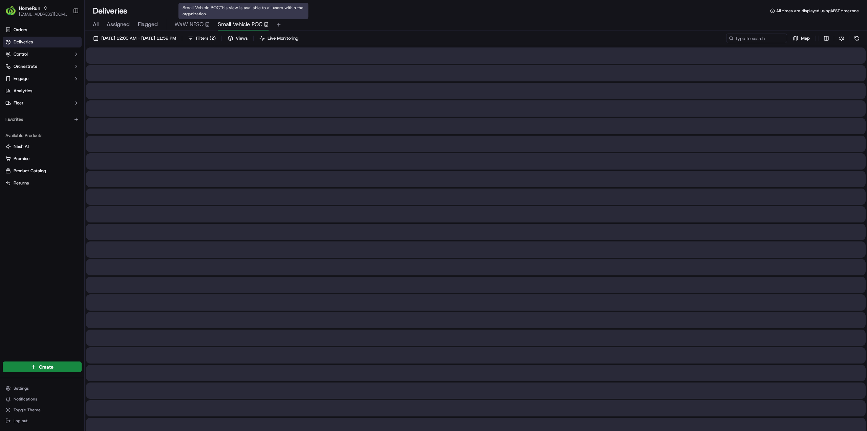 Image resolution: width=867 pixels, height=431 pixels. What do you see at coordinates (42, 103) in the screenshot?
I see `button: Fleet` at bounding box center [42, 103].